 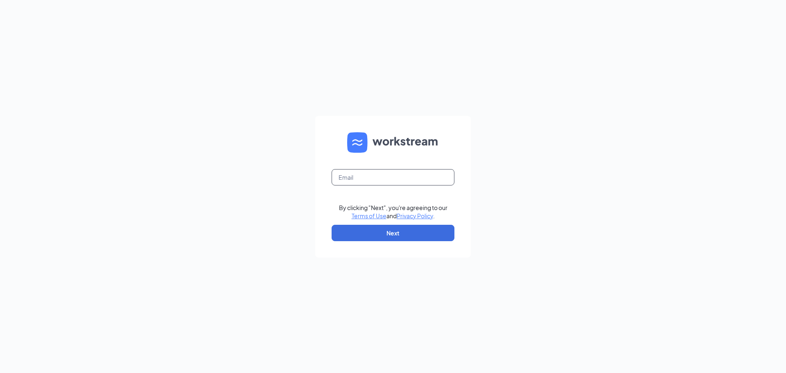 I want to click on input: Email, so click(x=393, y=177).